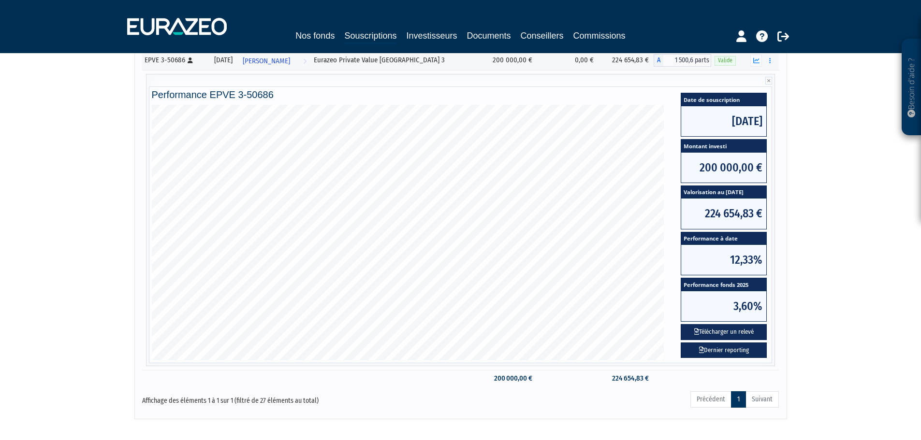 This screenshot has width=921, height=440. What do you see at coordinates (304, 61) in the screenshot?
I see `i: Voir l'investisseur` at bounding box center [304, 61].